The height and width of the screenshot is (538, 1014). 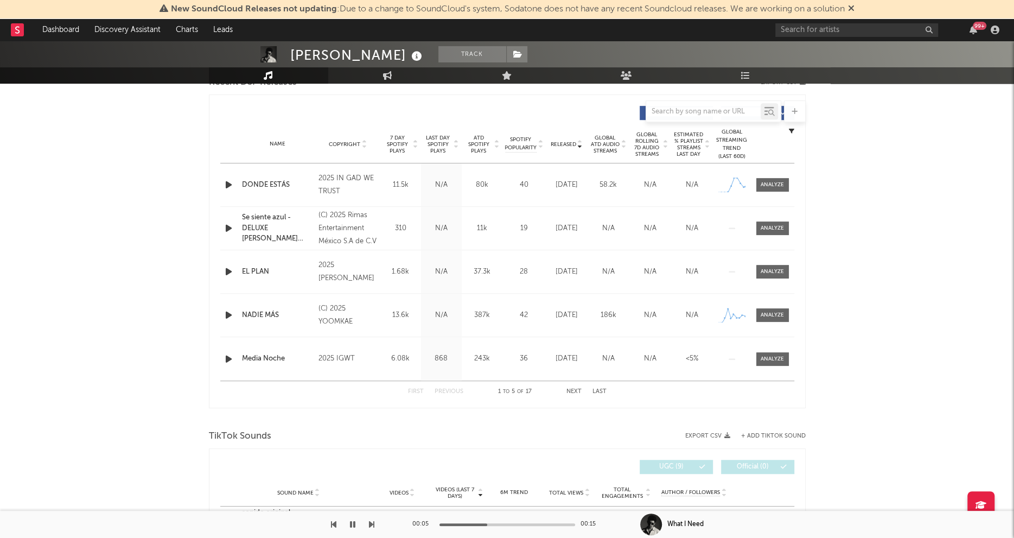 I want to click on div: Global Streaming Trend (Last 60D), so click(x=732, y=144).